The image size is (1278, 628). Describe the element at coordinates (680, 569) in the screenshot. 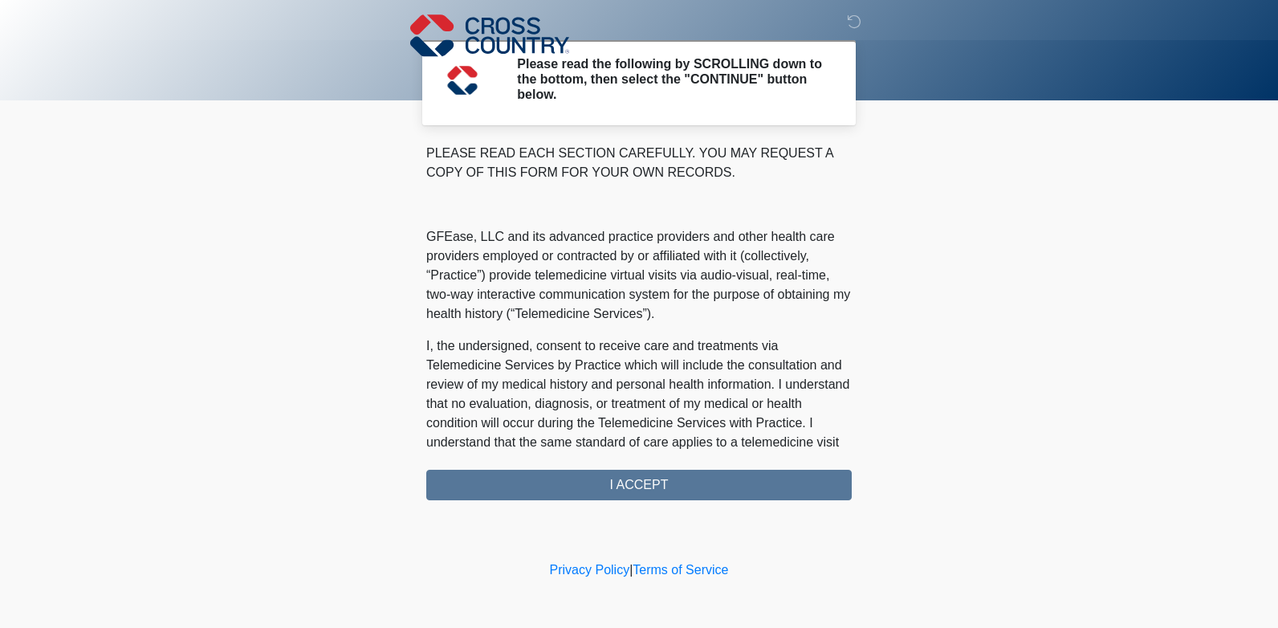

I see `a: Terms of Service` at that location.